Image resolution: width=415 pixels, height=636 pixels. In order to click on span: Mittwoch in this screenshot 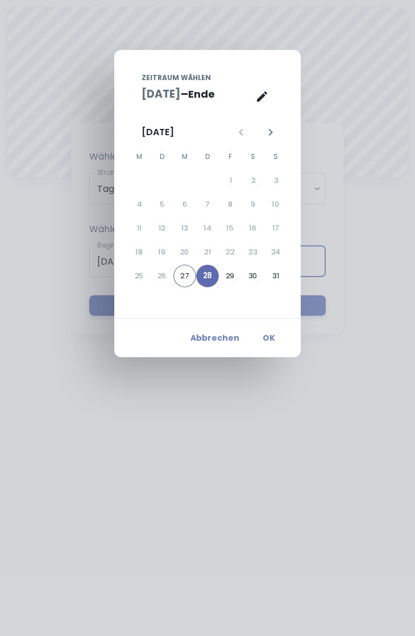, I will do `click(185, 157)`.